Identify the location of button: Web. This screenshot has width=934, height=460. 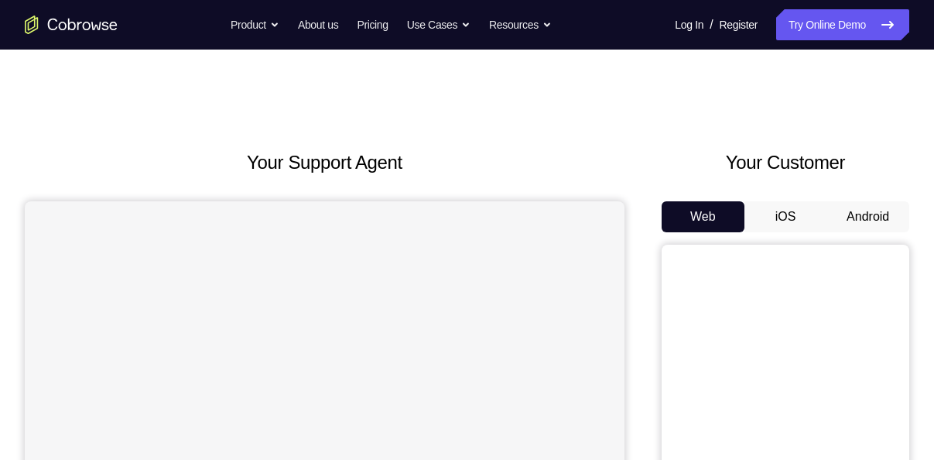
(703, 217).